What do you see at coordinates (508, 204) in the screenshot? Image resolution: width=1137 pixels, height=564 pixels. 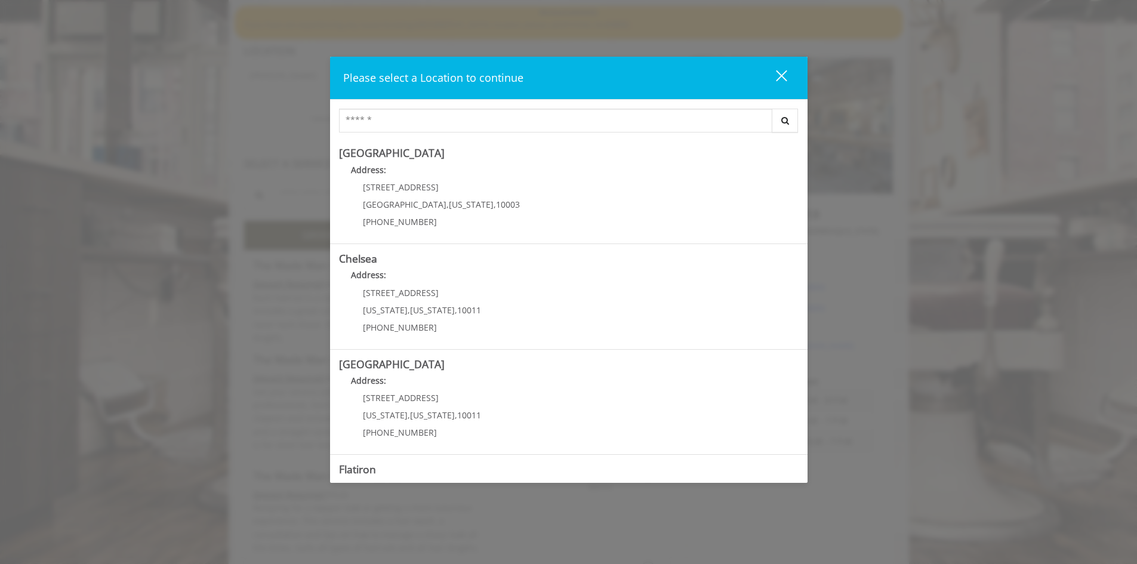 I see `span: 10003` at bounding box center [508, 204].